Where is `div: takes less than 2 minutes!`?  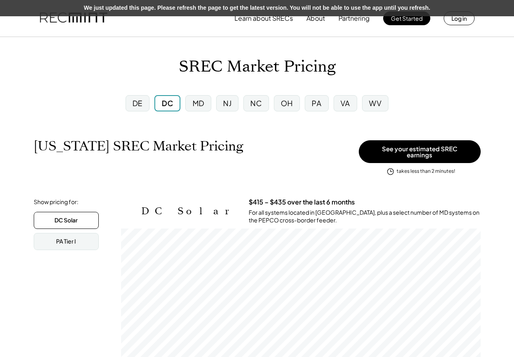 div: takes less than 2 minutes! is located at coordinates (426, 171).